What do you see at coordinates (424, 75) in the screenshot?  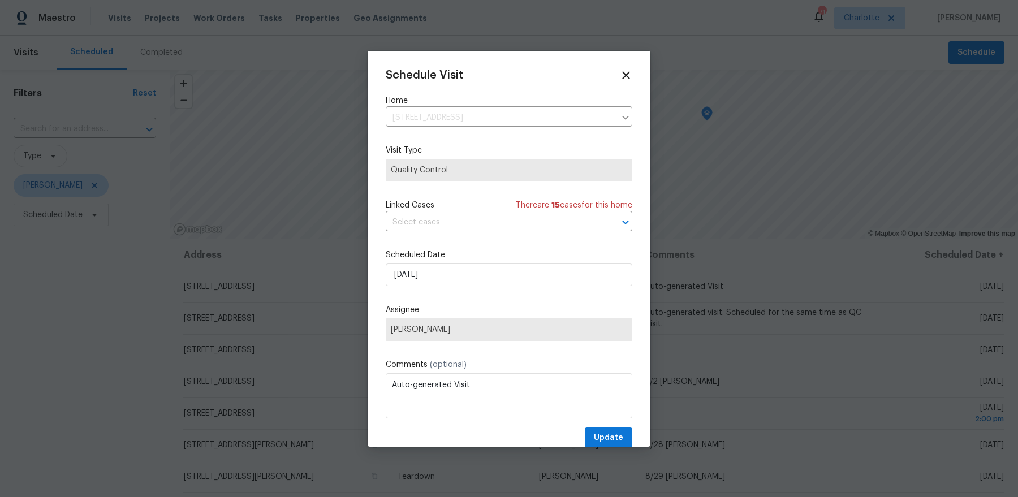 I see `span: Schedule Visit` at bounding box center [424, 75].